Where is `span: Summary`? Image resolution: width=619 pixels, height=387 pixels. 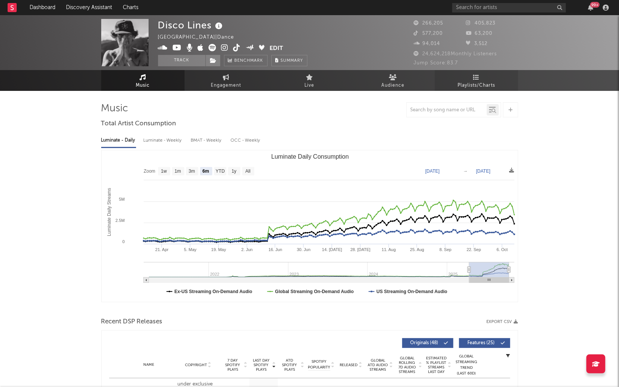
span: Summary is located at coordinates (292, 61).